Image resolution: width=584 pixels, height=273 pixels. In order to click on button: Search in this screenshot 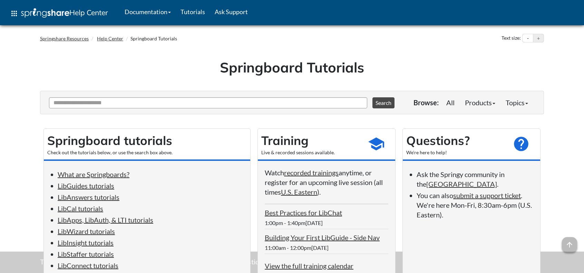, I will do `click(383, 103)`.